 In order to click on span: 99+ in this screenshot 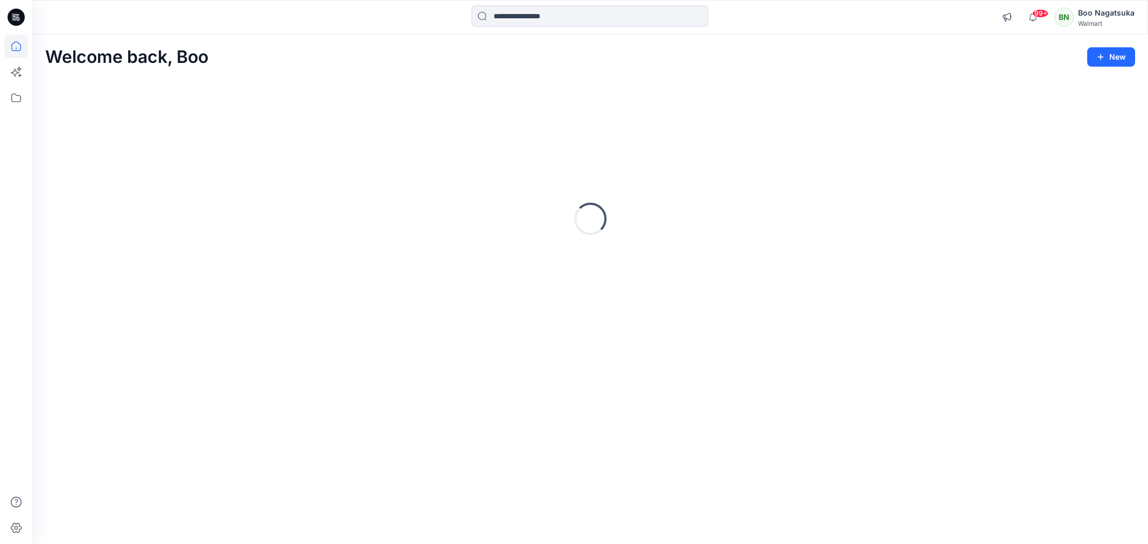, I will do `click(1040, 13)`.